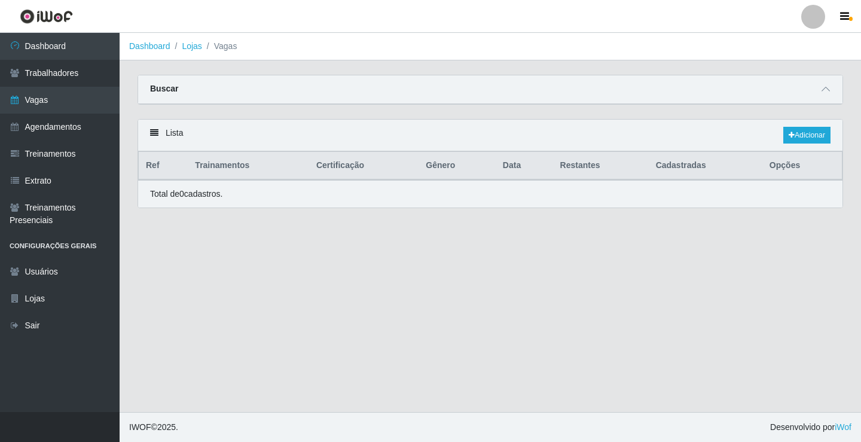  What do you see at coordinates (457, 166) in the screenshot?
I see `th: Gênero` at bounding box center [457, 166].